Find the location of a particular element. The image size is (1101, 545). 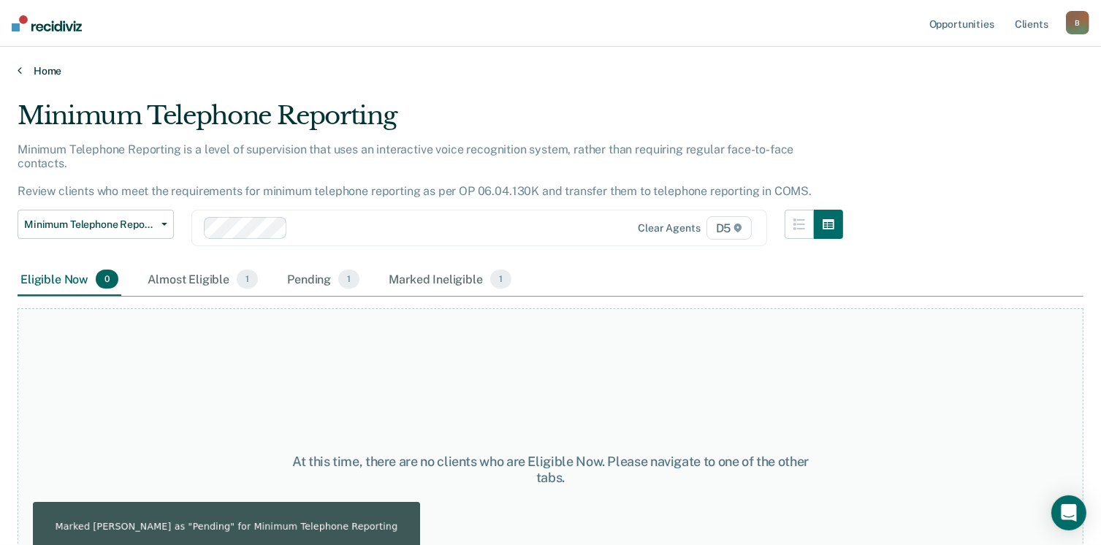

div: At this time, there are no clients who are Eligible Now. Please navigate to one of the other tabs. is located at coordinates (550, 469).